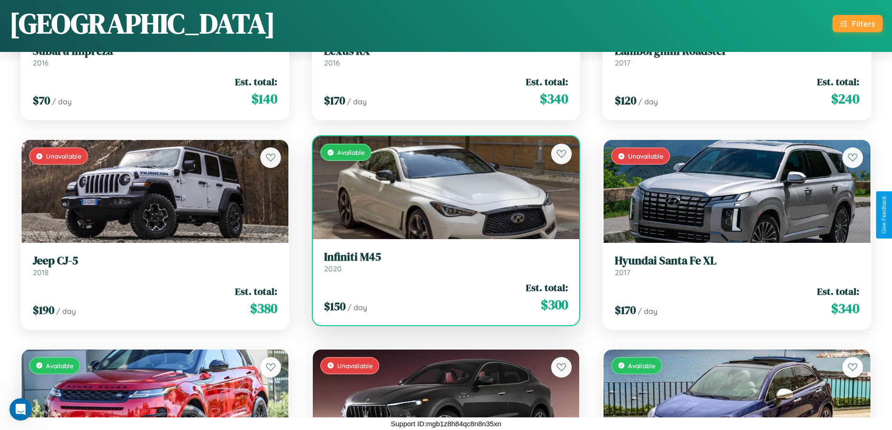 This screenshot has height=430, width=892. Describe the element at coordinates (155, 266) in the screenshot. I see `a: Jeep CJ-52018` at that location.